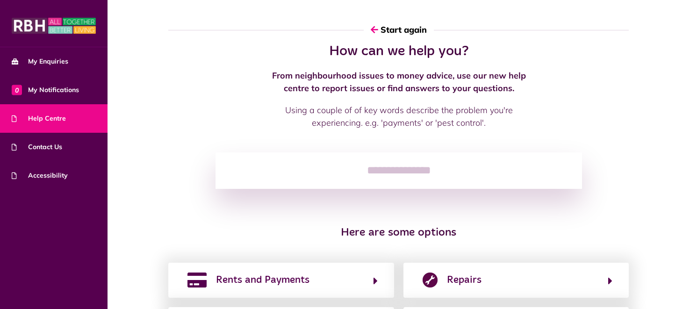  I want to click on img: rents-payments.png, so click(197, 280).